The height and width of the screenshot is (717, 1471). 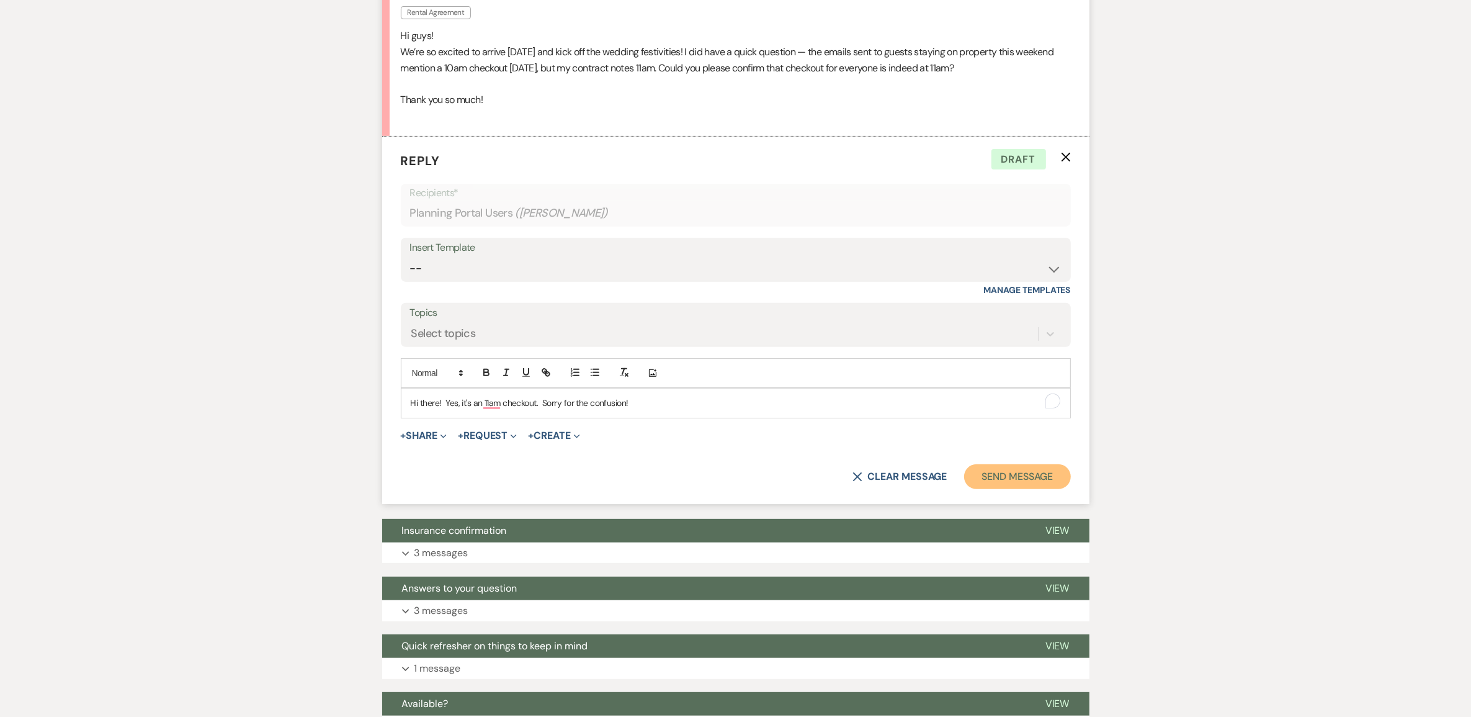 What do you see at coordinates (454, 530) in the screenshot?
I see `span: Insurance confirmation` at bounding box center [454, 530].